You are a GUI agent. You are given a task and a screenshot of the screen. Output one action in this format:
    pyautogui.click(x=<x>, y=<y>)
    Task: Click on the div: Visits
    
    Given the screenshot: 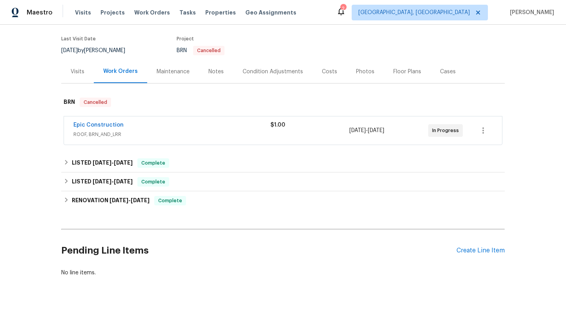 What is the action you would take?
    pyautogui.click(x=77, y=72)
    